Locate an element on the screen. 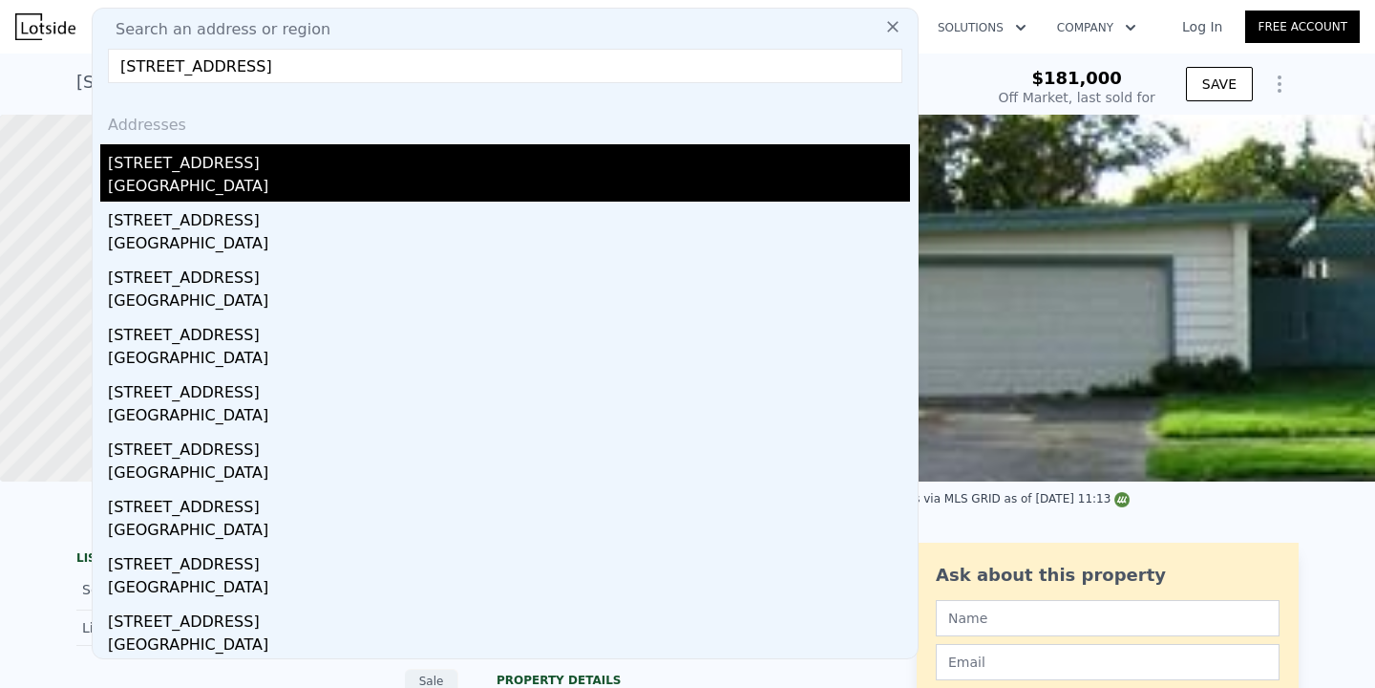  div: LISTING & SALE HISTORY is located at coordinates (267, 560).